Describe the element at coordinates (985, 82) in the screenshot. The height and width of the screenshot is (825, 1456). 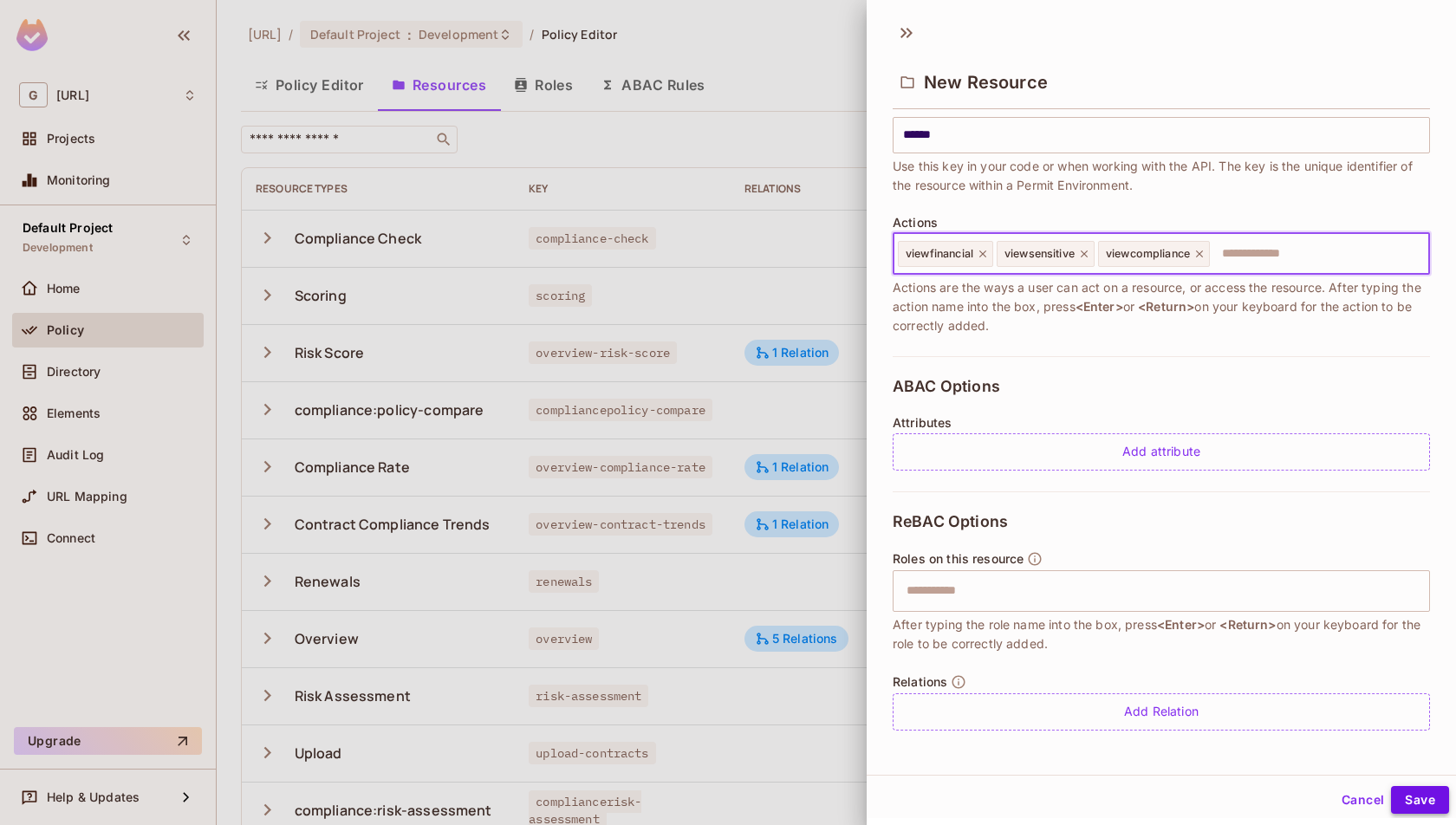
I see `span: New Resource` at that location.